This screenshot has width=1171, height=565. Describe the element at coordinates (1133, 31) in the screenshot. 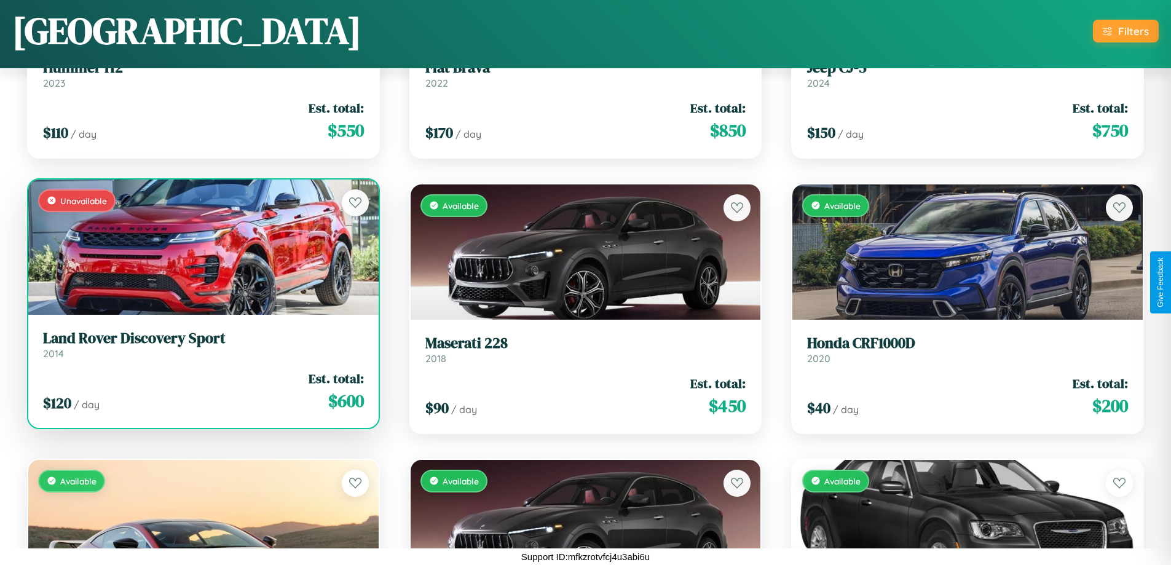

I see `div: Filters` at that location.